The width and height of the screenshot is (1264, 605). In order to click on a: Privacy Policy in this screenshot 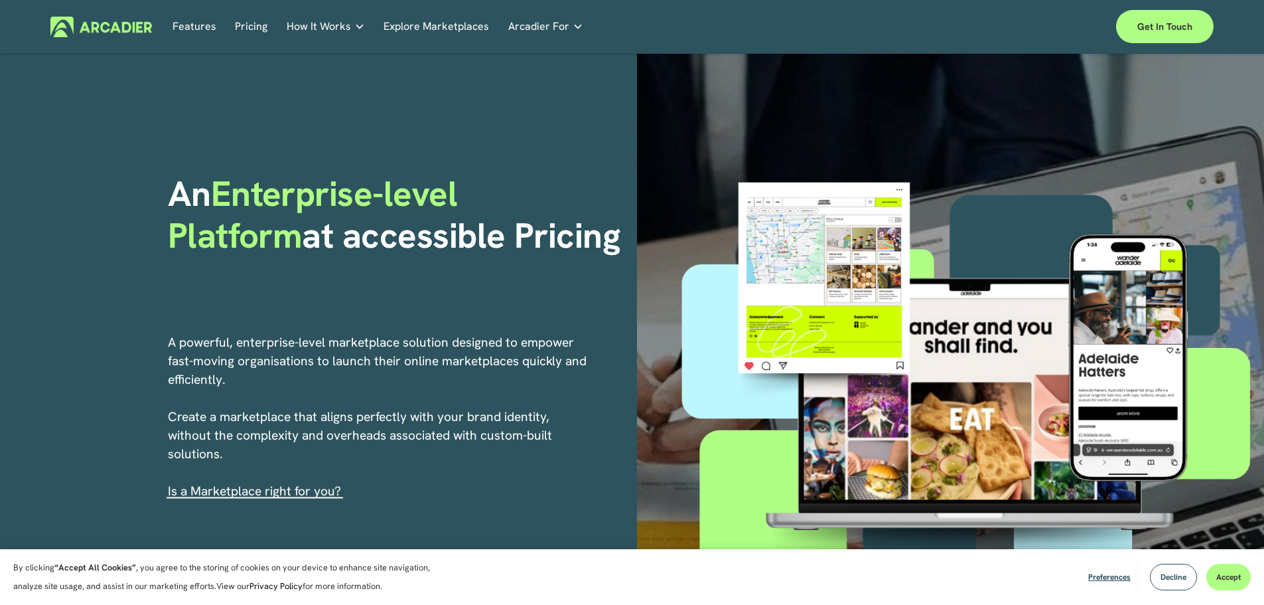, I will do `click(276, 585)`.